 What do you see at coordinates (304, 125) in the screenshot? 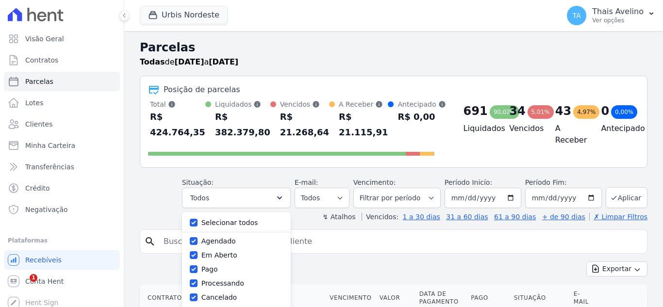
I see `div: R$ 21.268,64` at bounding box center [304, 125].